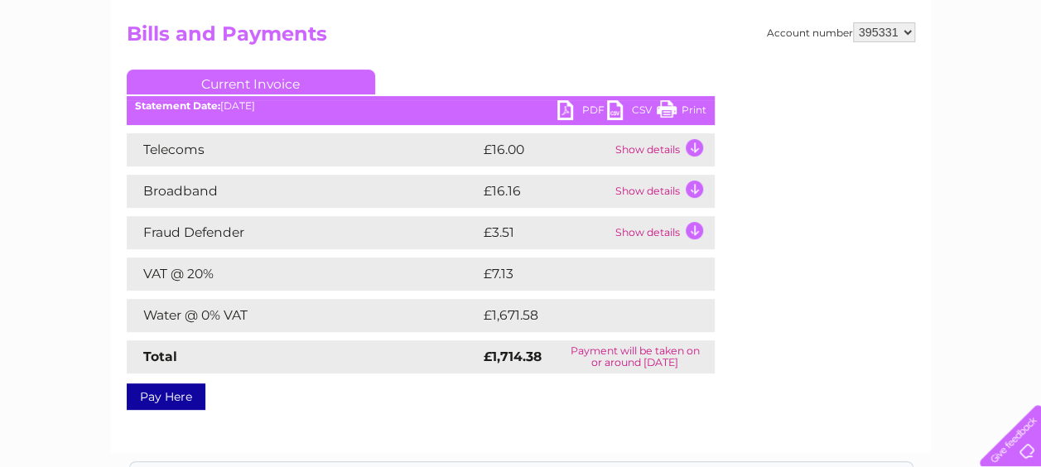 The height and width of the screenshot is (467, 1041). I want to click on a: Telecoms, so click(862, 76).